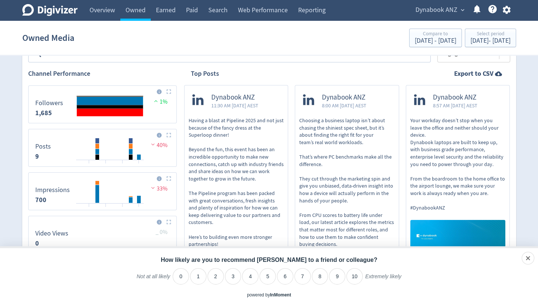 This screenshot has width=538, height=302. Describe the element at coordinates (156, 101) in the screenshot. I see `img: positive-performance.svg` at that location.